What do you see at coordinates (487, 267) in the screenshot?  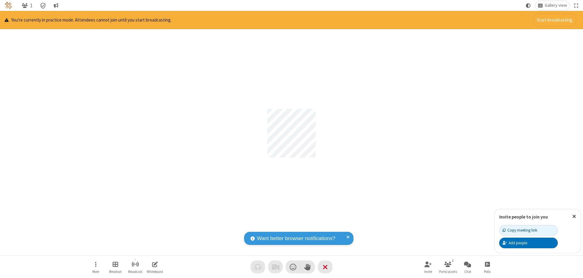 I see `button: Open poll` at bounding box center [487, 267].